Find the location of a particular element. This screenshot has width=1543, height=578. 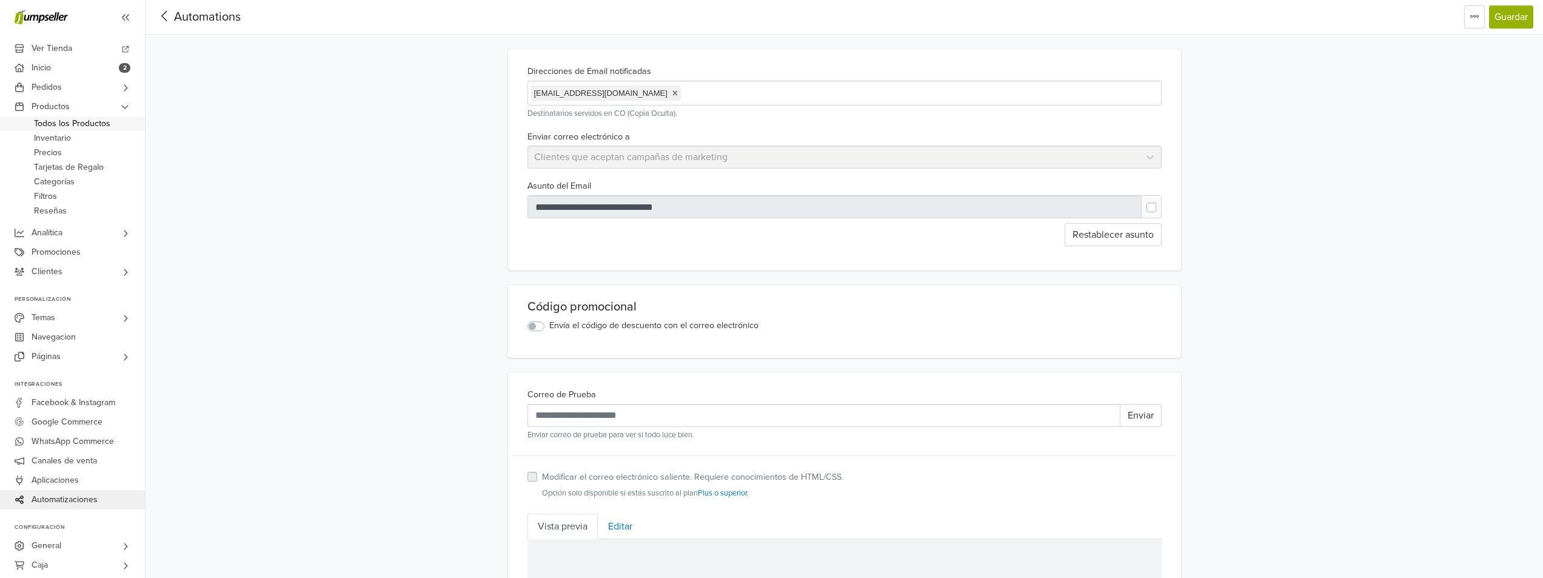

span: Reseñas is located at coordinates (50, 211).